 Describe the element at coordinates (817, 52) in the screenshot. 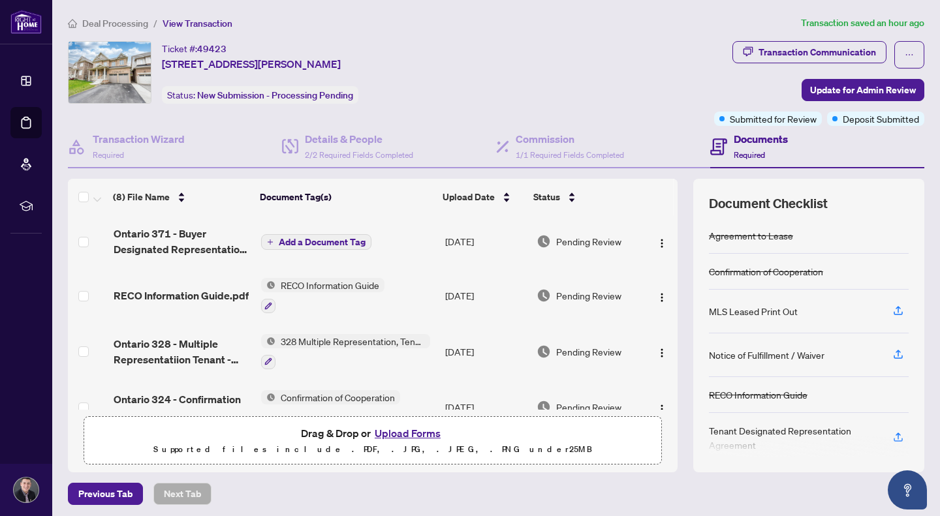

I see `div: Transaction Communication` at that location.